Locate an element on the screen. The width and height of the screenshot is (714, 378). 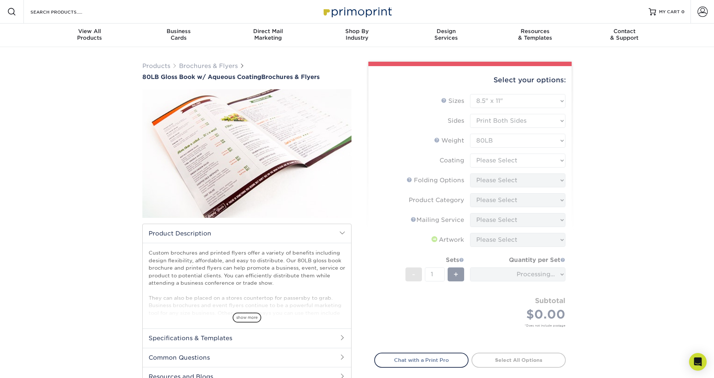
div: & Templates is located at coordinates (535, 34).